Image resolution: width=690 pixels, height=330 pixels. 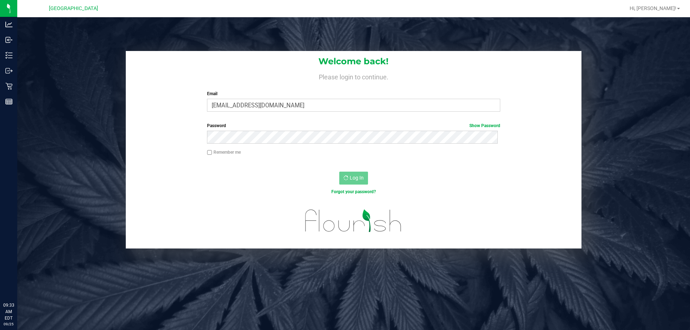 I want to click on label: Email, so click(x=353, y=94).